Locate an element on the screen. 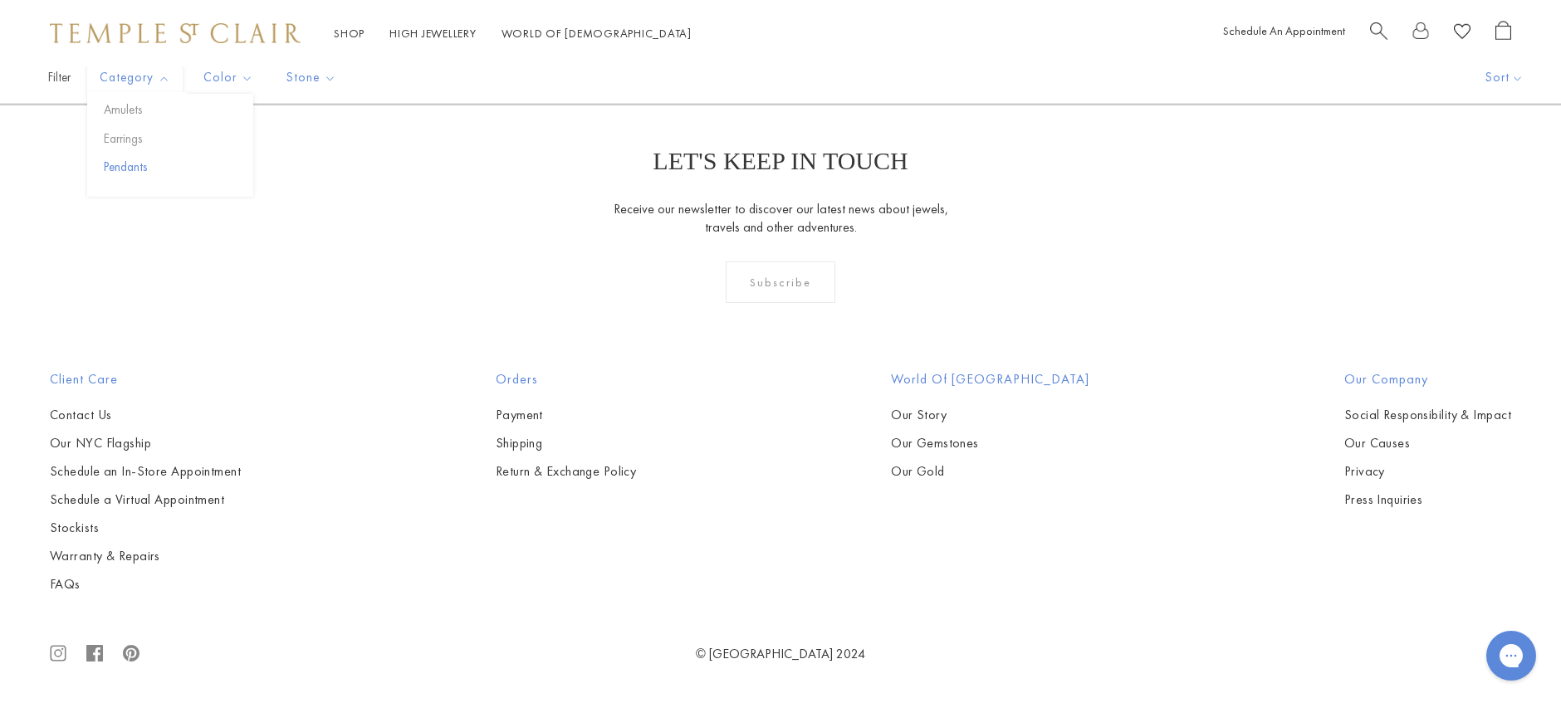  a: ShopShop is located at coordinates (349, 33).